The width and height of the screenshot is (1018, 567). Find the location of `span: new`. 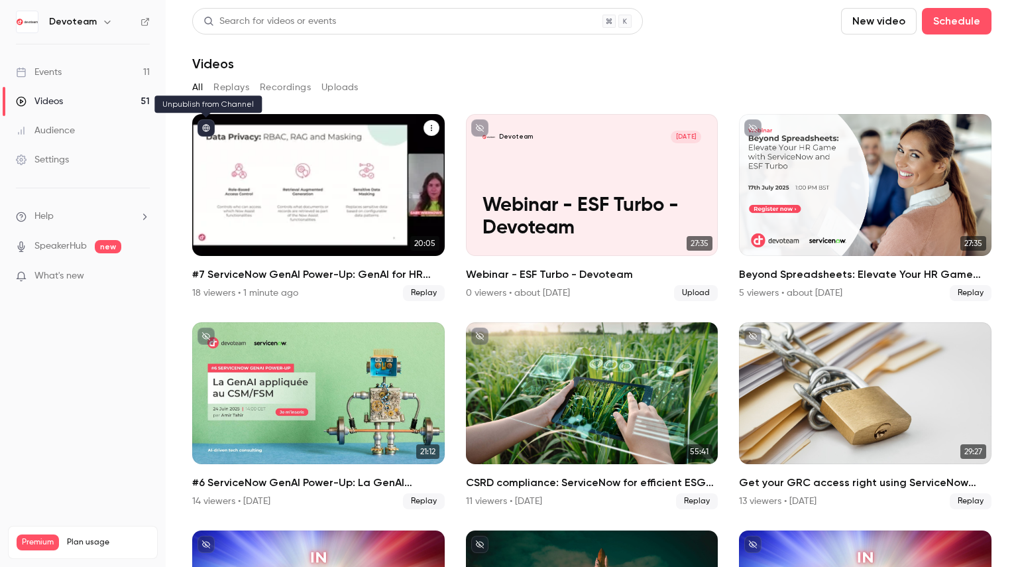

span: new is located at coordinates (108, 246).